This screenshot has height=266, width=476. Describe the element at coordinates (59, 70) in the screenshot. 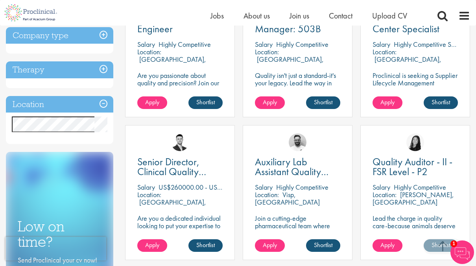

I see `h3: Therapy` at that location.